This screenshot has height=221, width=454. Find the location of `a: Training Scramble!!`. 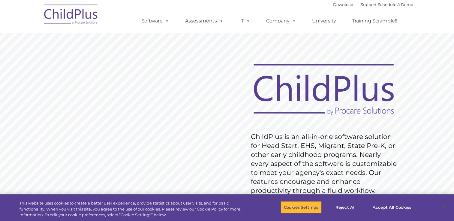

a: Training Scramble!! is located at coordinates (375, 21).